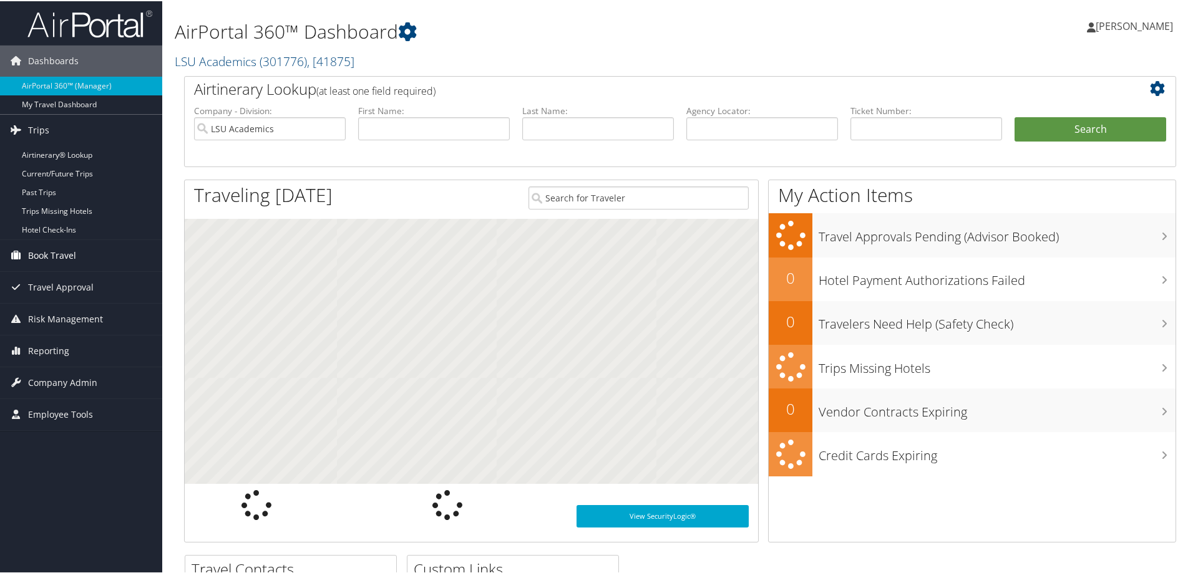 The width and height of the screenshot is (1193, 573). Describe the element at coordinates (39, 129) in the screenshot. I see `span: Trips` at that location.